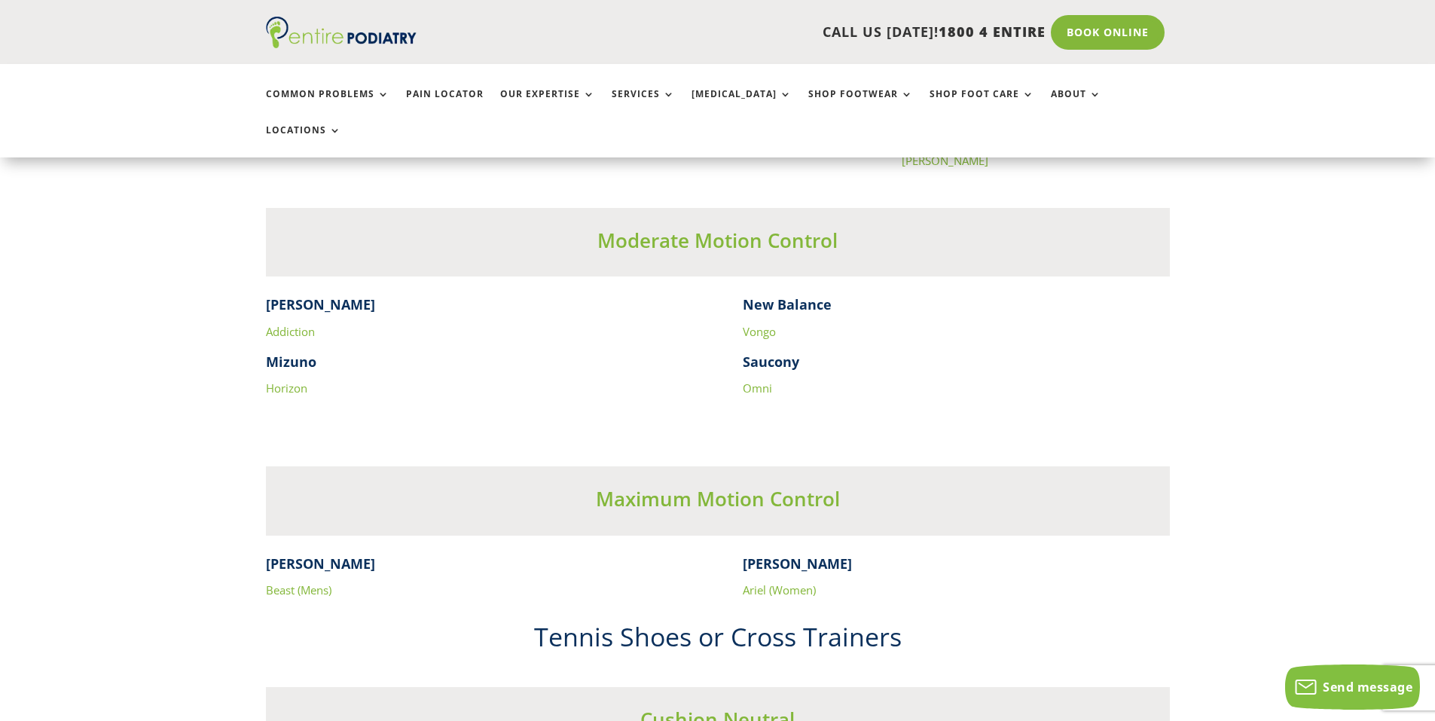  What do you see at coordinates (643, 105) in the screenshot?
I see `a: Services` at bounding box center [643, 105].